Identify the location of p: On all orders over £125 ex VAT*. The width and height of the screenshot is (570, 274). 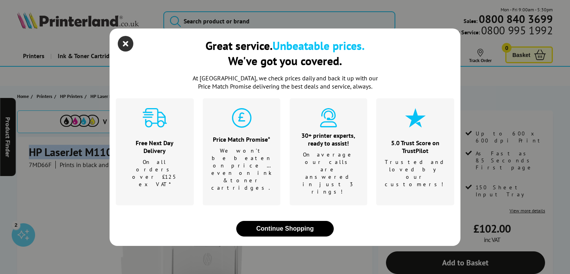
(155, 173).